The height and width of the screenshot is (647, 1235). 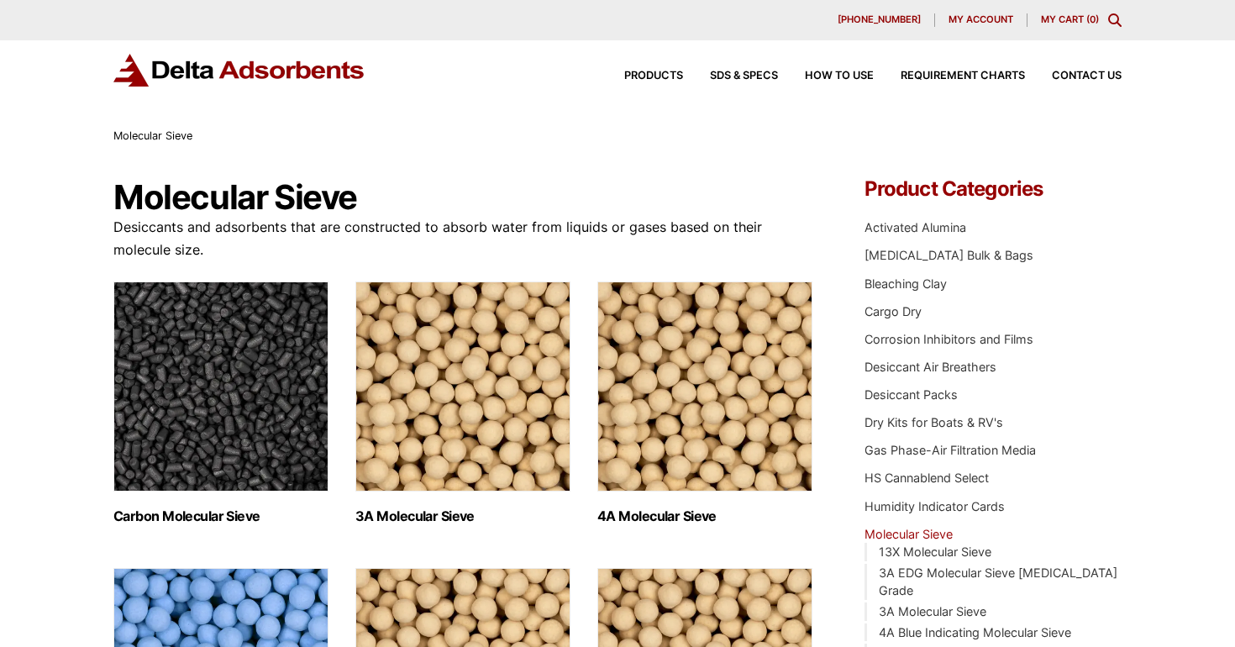 What do you see at coordinates (705, 516) in the screenshot?
I see `h2: 4A Molecular Sieve` at bounding box center [705, 516].